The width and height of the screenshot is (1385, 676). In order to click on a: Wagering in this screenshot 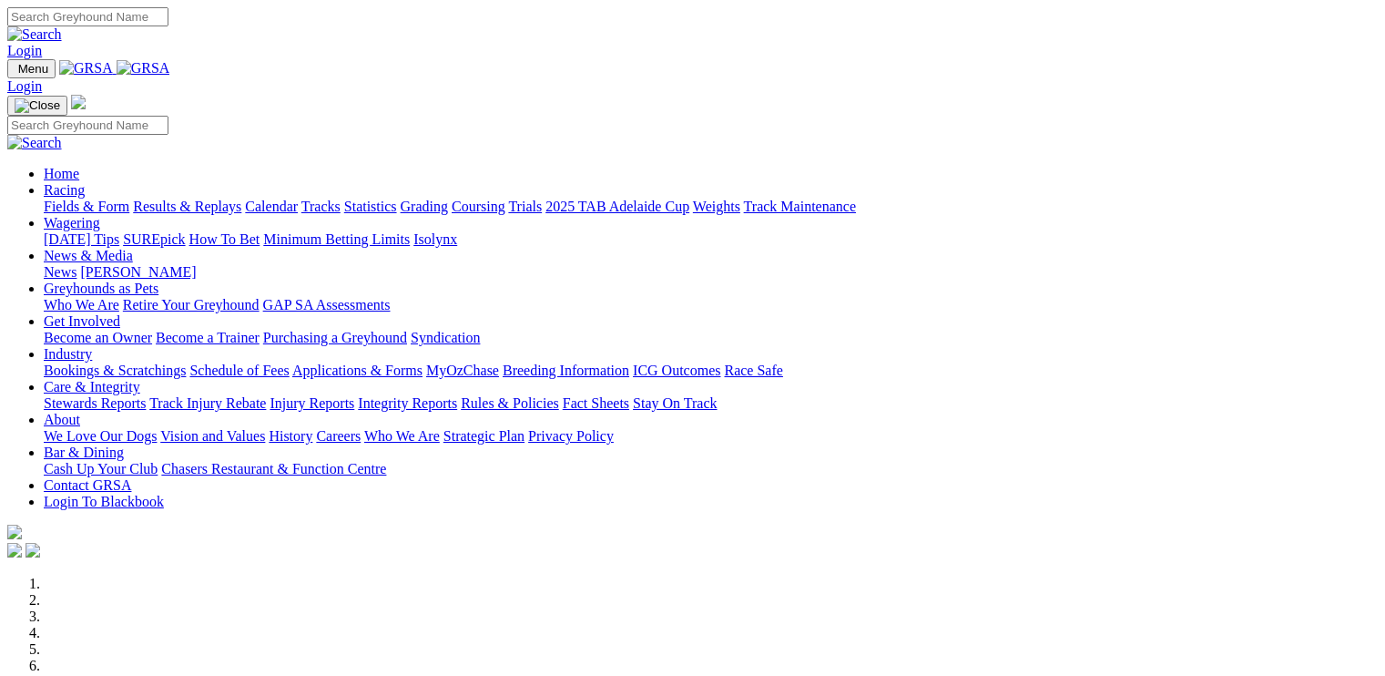, I will do `click(72, 222)`.